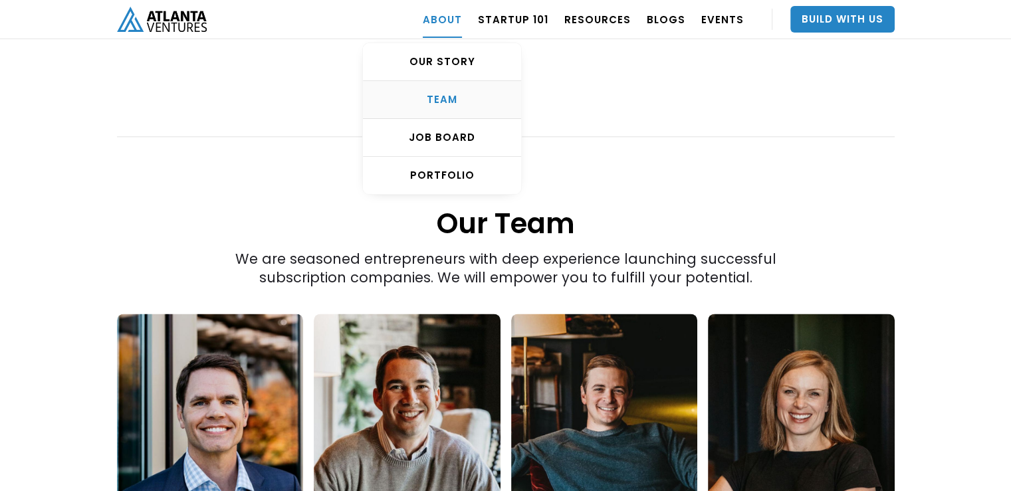 The height and width of the screenshot is (491, 1011). What do you see at coordinates (506, 190) in the screenshot?
I see `h1: Our Team` at bounding box center [506, 190].